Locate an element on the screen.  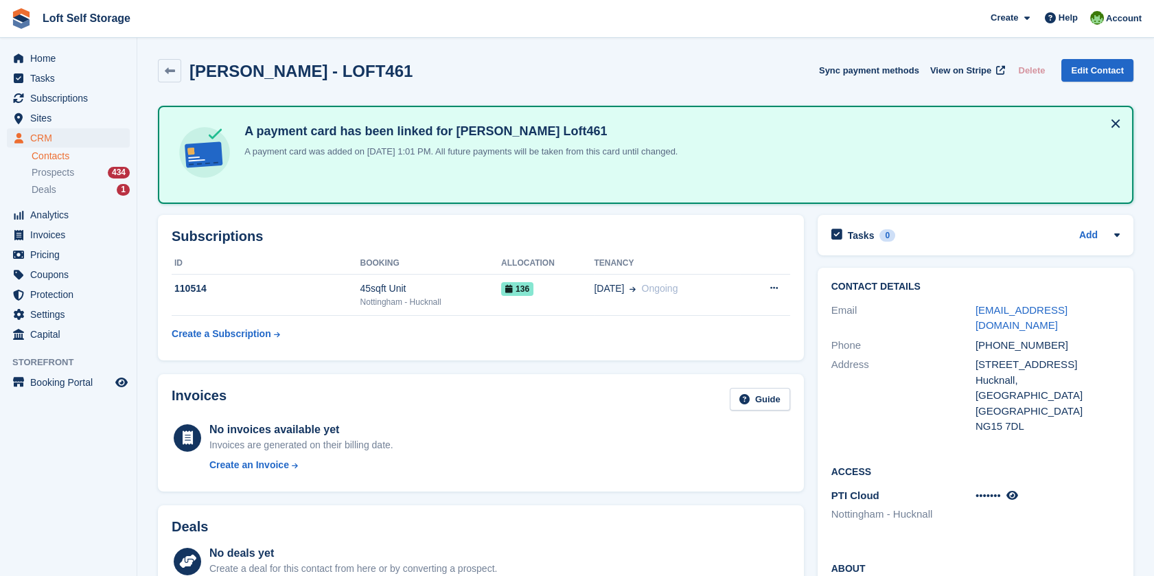
div: Create an Invoice is located at coordinates (249, 465).